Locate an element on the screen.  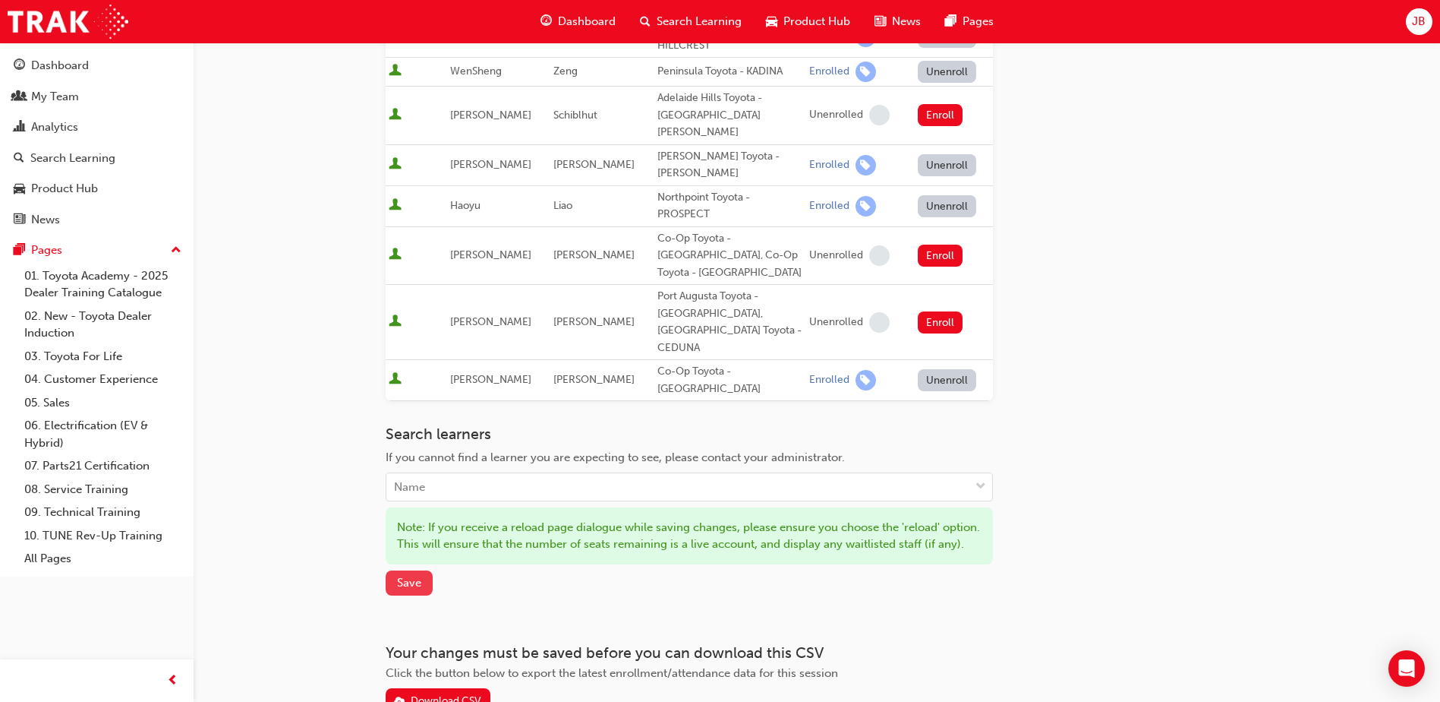
span: Haoyu is located at coordinates (465, 205).